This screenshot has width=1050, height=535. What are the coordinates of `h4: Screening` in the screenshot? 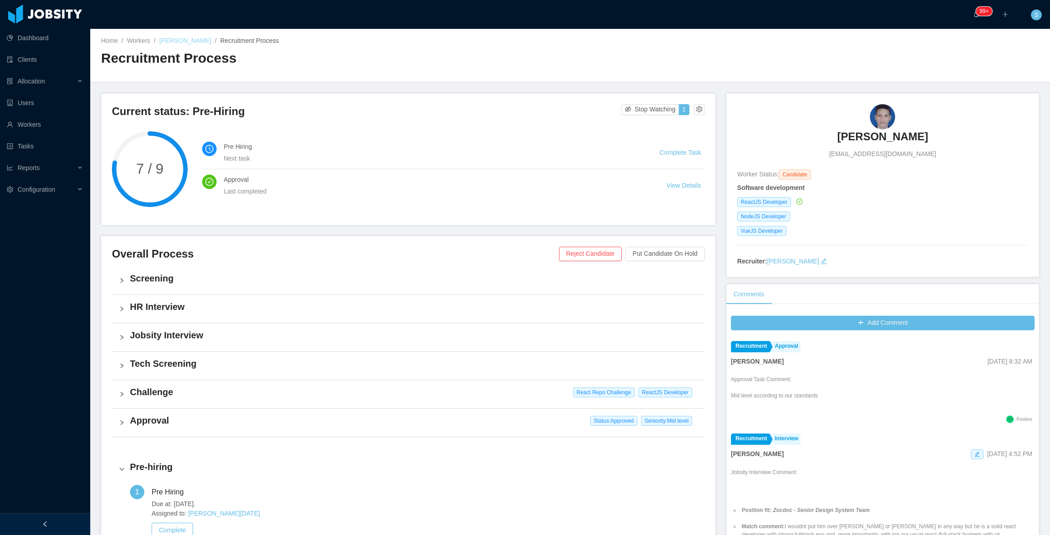 It's located at (414, 278).